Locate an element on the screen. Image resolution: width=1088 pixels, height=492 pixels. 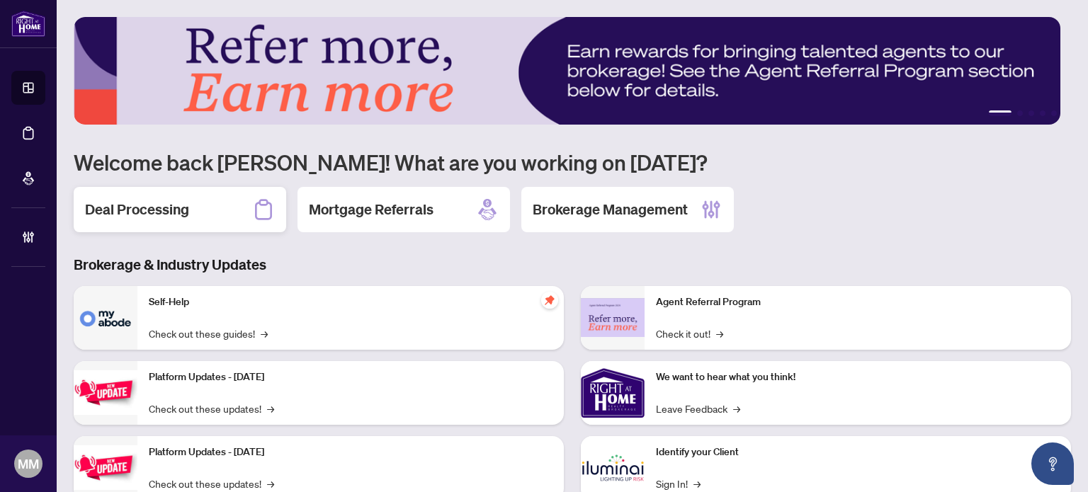
p: Identify your Client is located at coordinates (857, 452).